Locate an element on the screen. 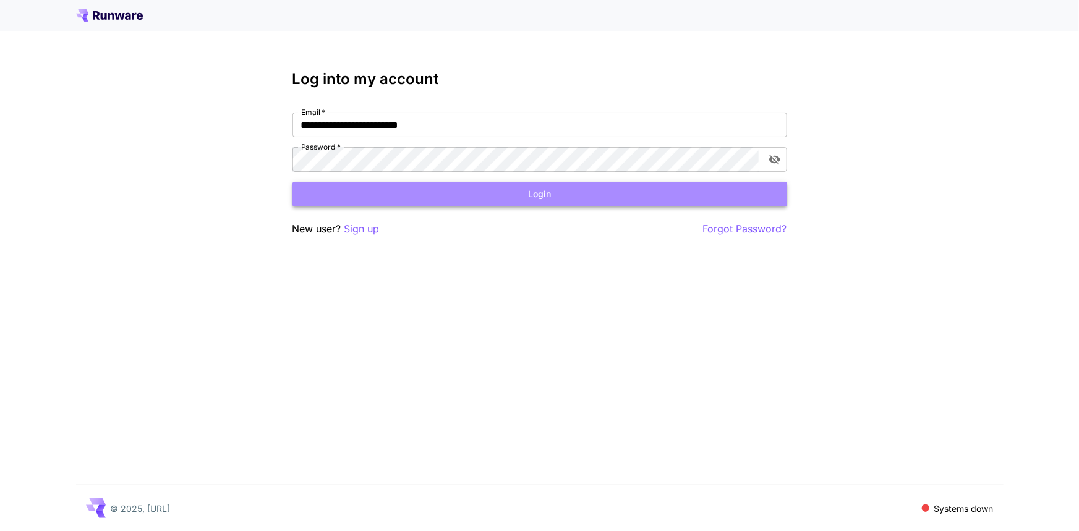  button: Forgot Password? is located at coordinates (745, 229).